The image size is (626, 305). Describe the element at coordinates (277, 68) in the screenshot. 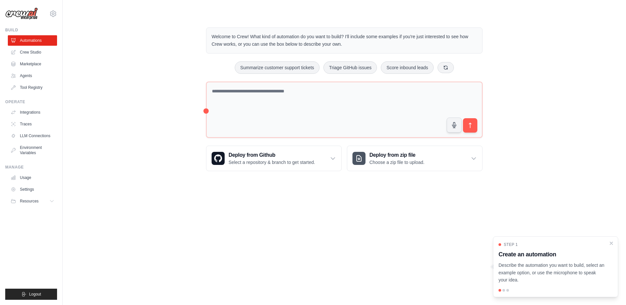

I see `button: Summarize customer support tickets` at that location.